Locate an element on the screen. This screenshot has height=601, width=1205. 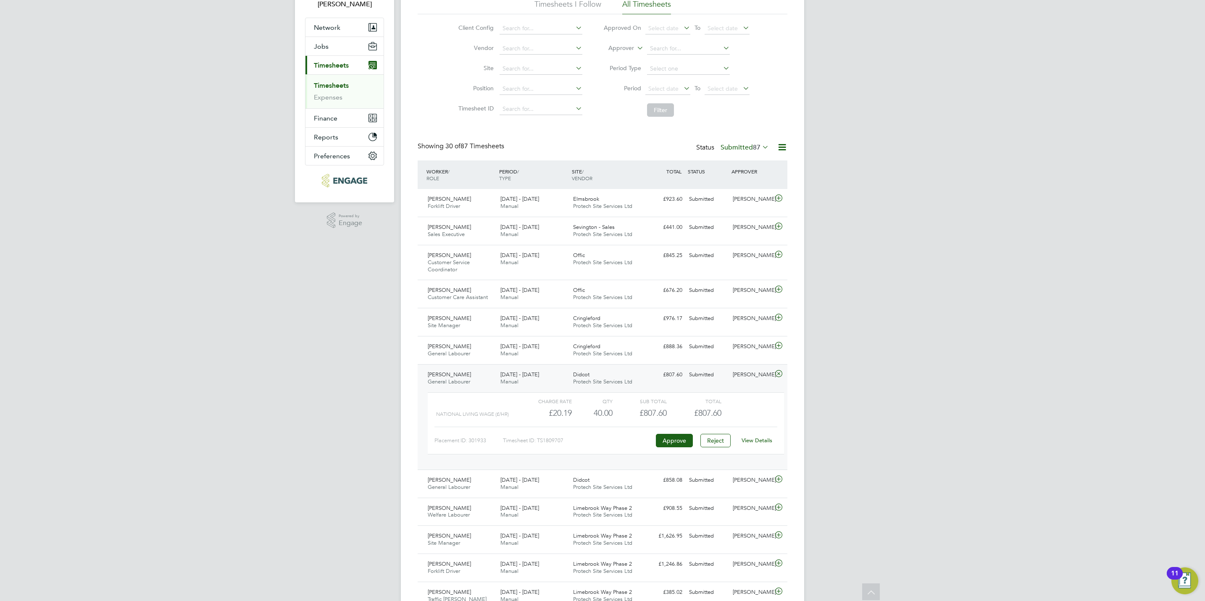
div: Status is located at coordinates (733, 148).